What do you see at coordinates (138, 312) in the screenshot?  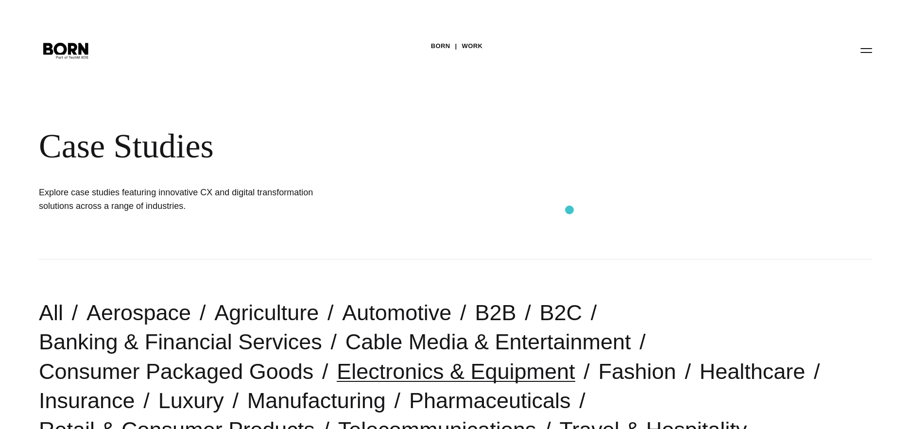 I see `a: Aerospace` at bounding box center [138, 312].